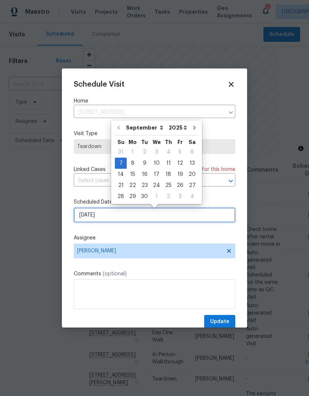  I want to click on div: 12, so click(180, 163).